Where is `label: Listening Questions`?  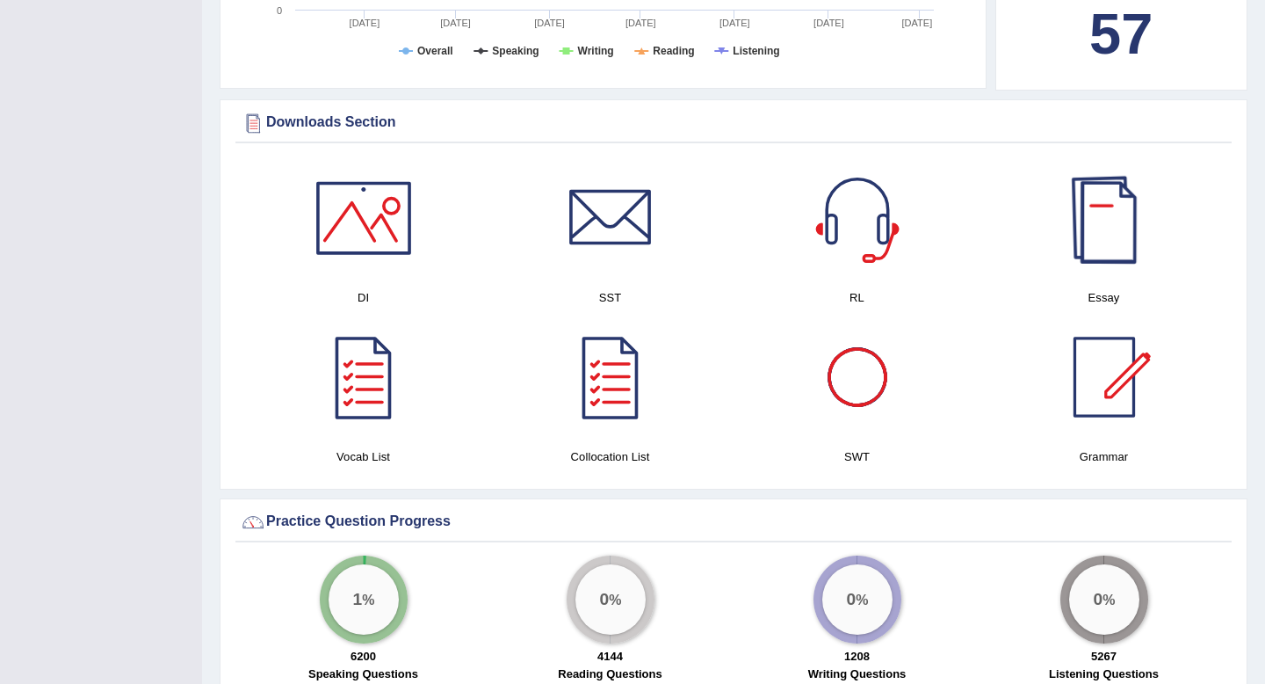 label: Listening Questions is located at coordinates (1104, 673).